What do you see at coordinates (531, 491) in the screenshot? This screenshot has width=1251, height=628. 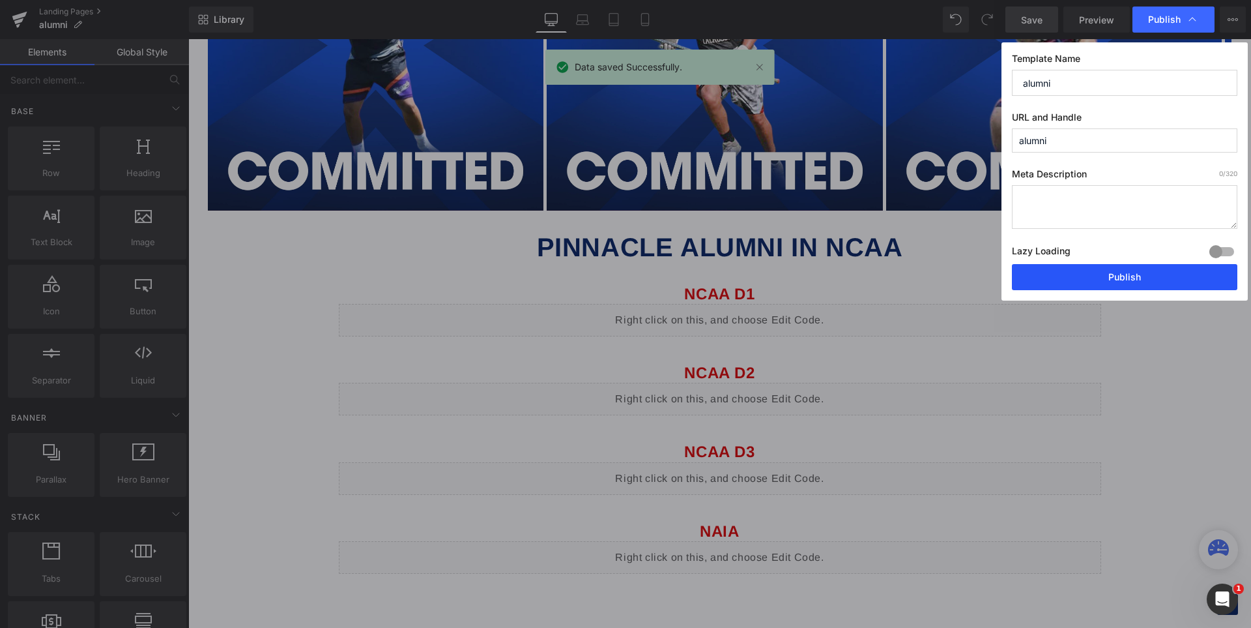 I see `strong: NAIA` at bounding box center [531, 491].